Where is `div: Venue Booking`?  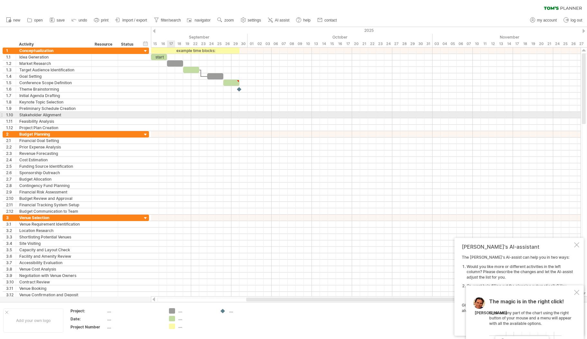
div: Venue Booking is located at coordinates (54, 289).